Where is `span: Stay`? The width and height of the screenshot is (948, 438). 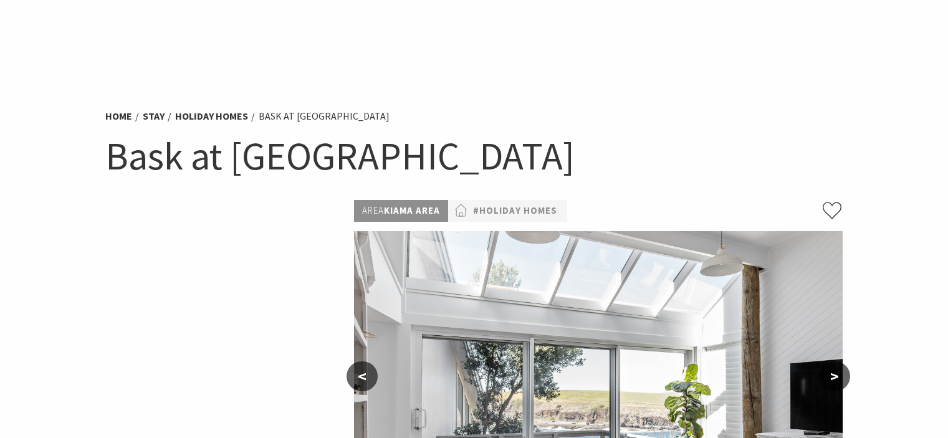
span: Stay is located at coordinates (503, 31).